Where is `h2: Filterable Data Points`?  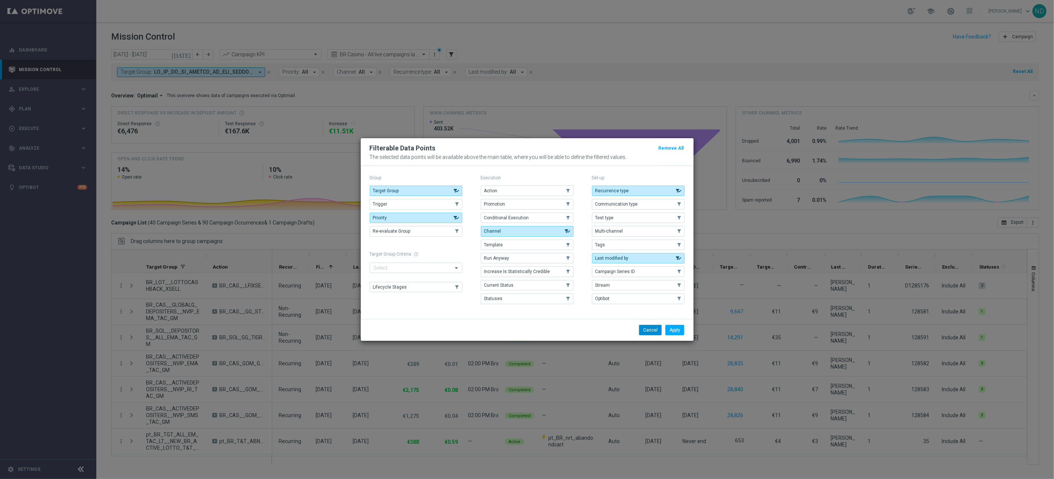
h2: Filterable Data Points is located at coordinates (403, 148).